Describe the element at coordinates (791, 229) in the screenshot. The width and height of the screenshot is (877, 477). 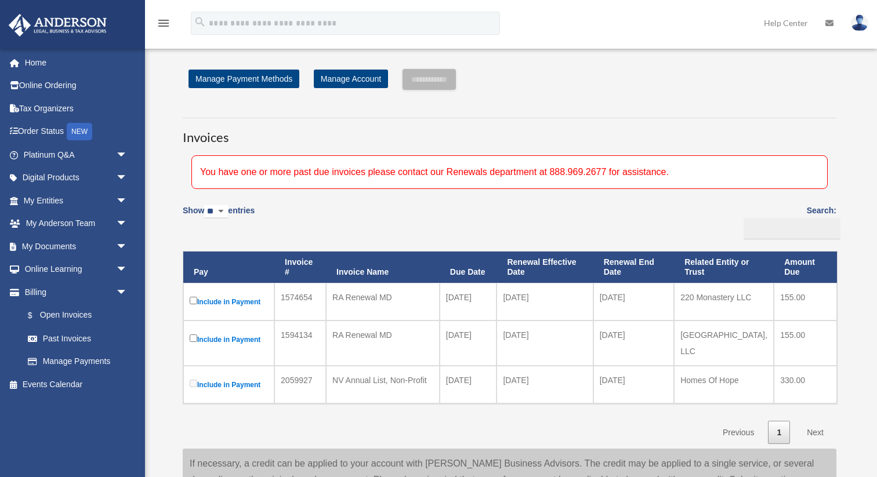
I see `input: Search:` at that location.